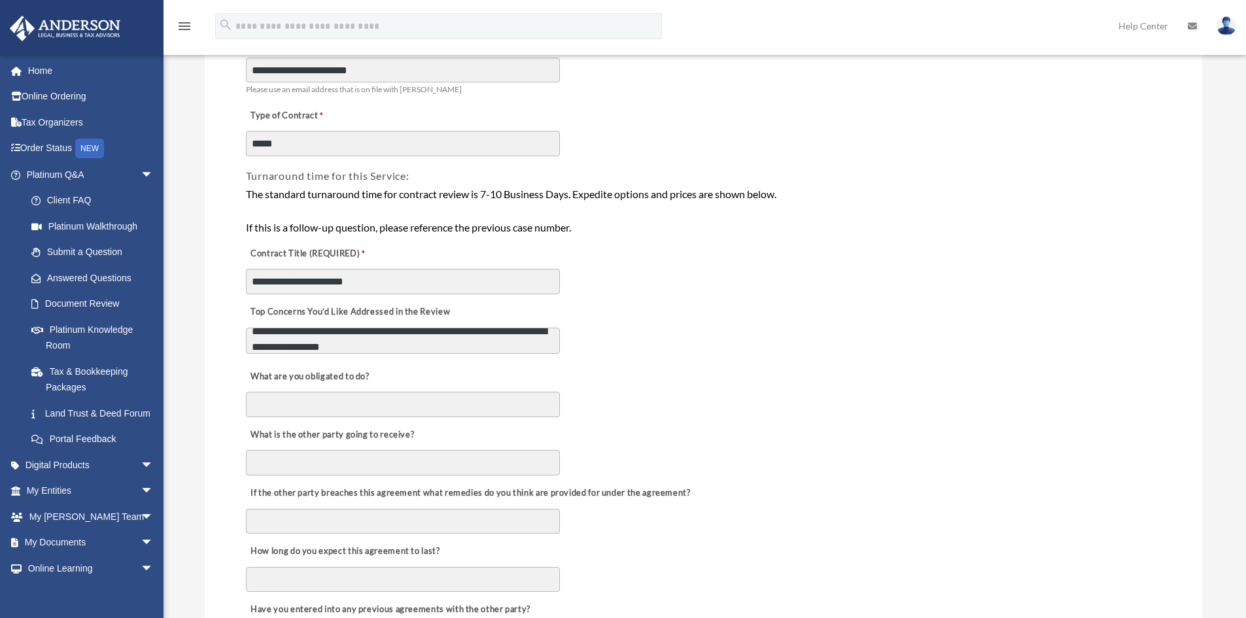 The width and height of the screenshot is (1246, 618). I want to click on a: Online Ordering, so click(91, 97).